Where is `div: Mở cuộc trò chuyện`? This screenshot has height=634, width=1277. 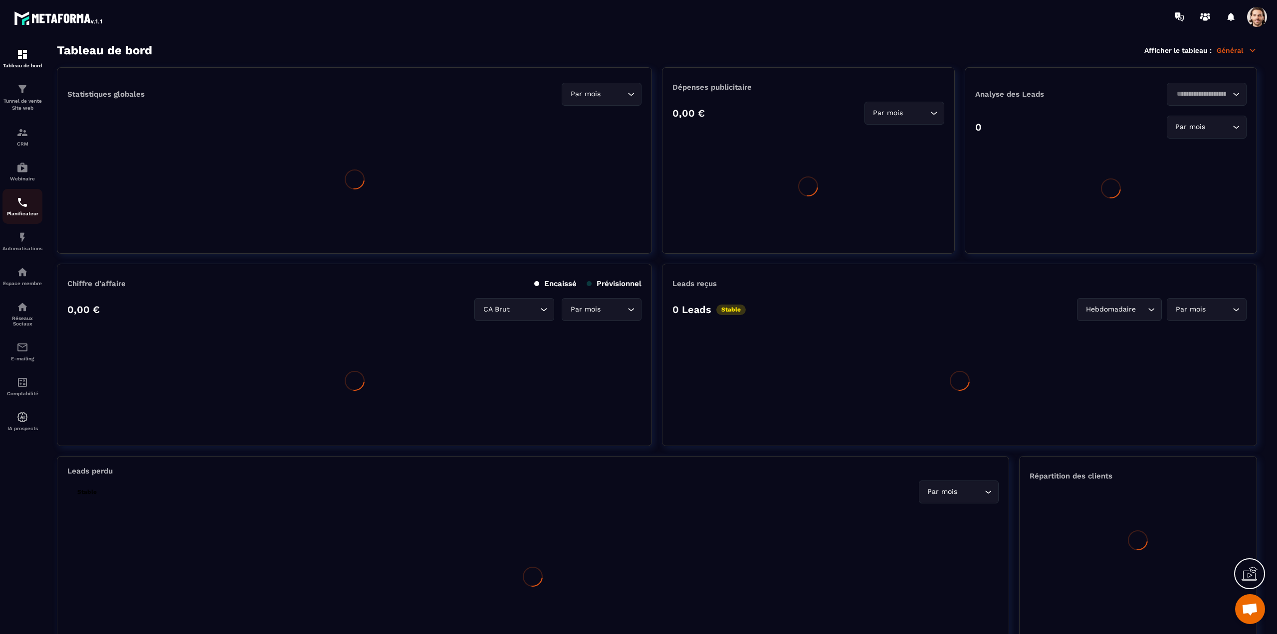 div: Mở cuộc trò chuyện is located at coordinates (1250, 609).